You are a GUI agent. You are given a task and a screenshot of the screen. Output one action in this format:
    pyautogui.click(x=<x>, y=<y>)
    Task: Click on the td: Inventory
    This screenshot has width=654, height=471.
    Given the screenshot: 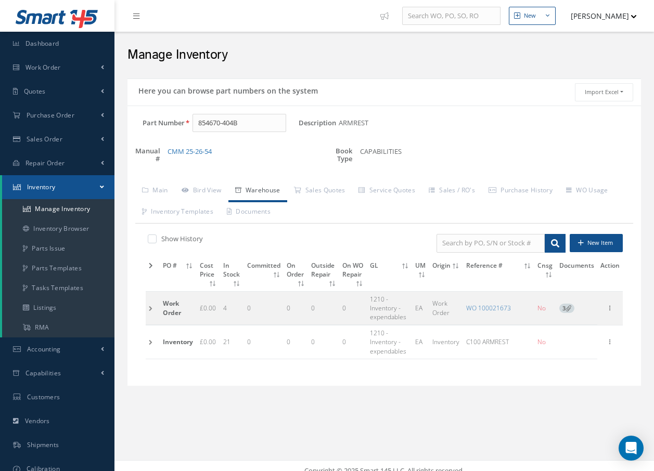 What is the action you would take?
    pyautogui.click(x=446, y=342)
    